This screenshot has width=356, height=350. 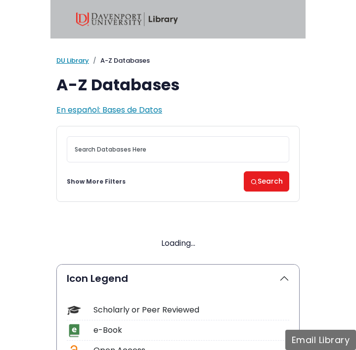 I want to click on input: Search database by title or keyword, so click(x=178, y=149).